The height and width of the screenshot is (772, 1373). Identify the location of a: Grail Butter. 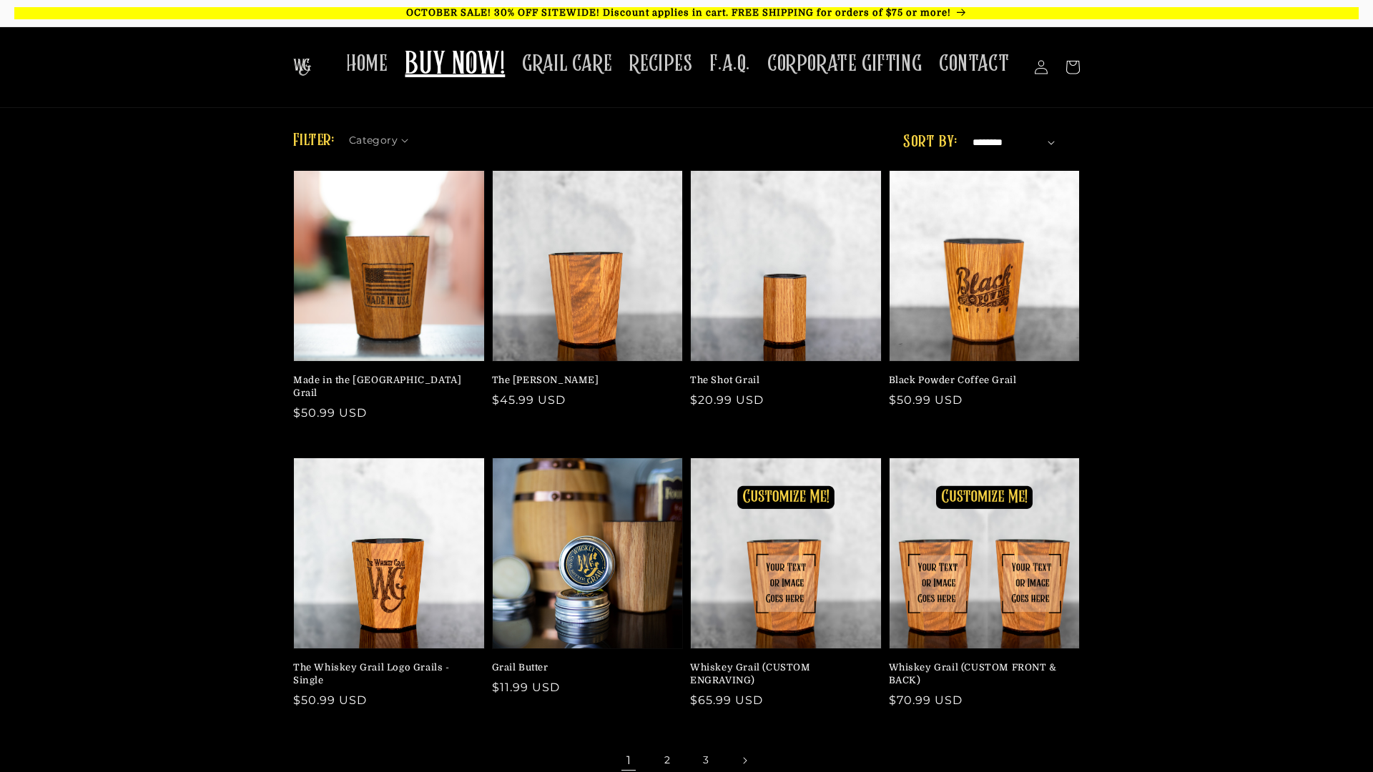
(584, 668).